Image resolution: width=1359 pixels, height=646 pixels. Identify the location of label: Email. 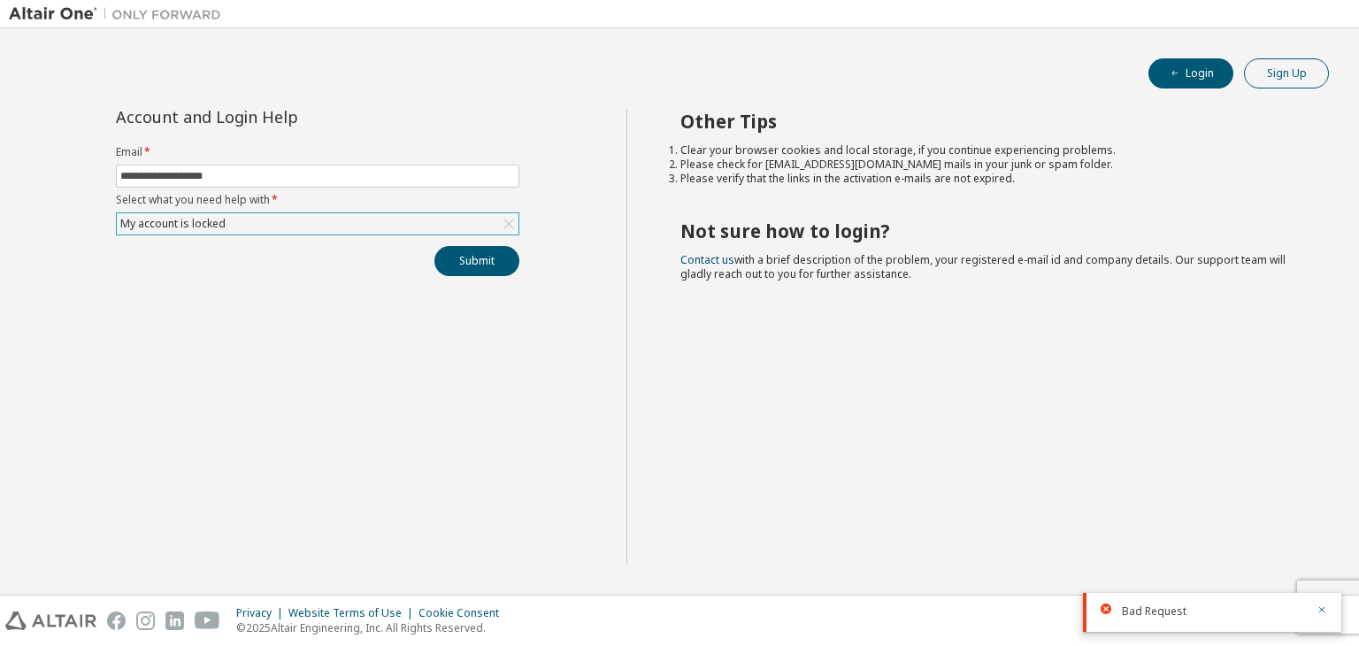
(318, 152).